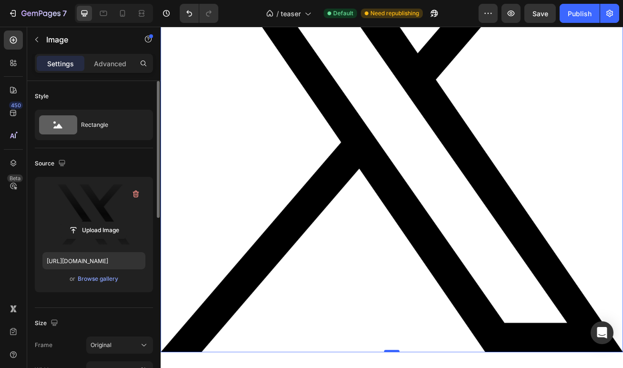  I want to click on span: Original, so click(101, 345).